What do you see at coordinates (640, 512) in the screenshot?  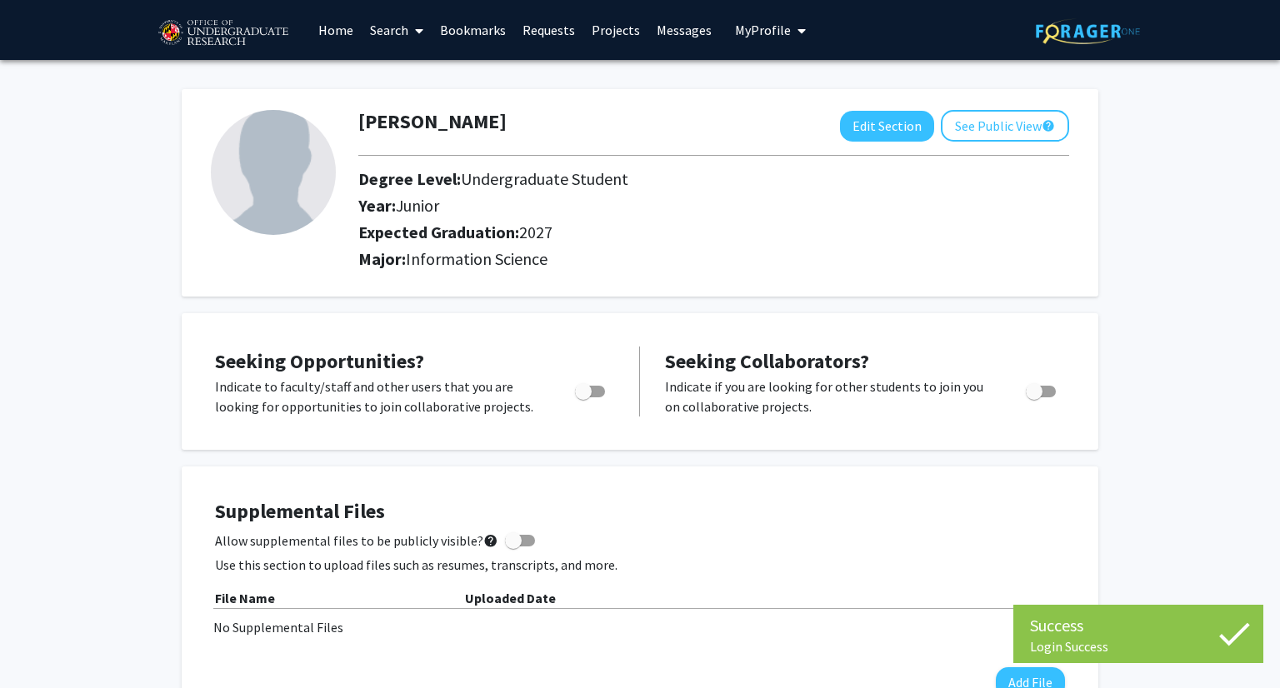 I see `h4: Supplemental Files` at bounding box center [640, 512].